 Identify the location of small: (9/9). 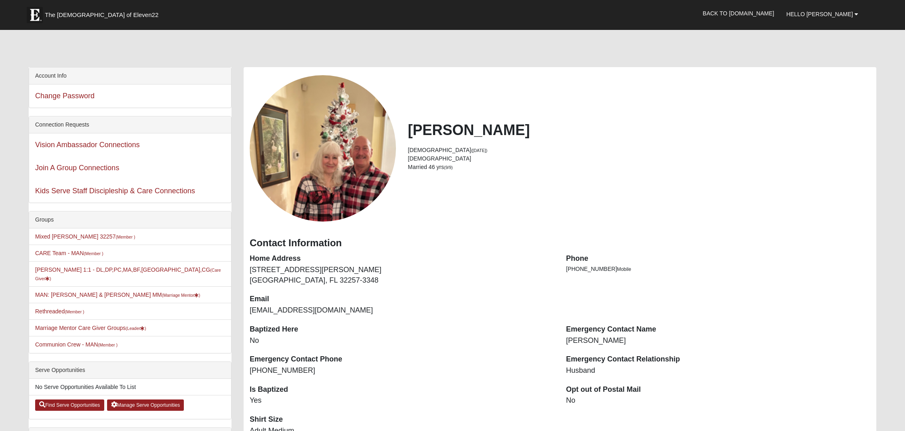
(448, 167).